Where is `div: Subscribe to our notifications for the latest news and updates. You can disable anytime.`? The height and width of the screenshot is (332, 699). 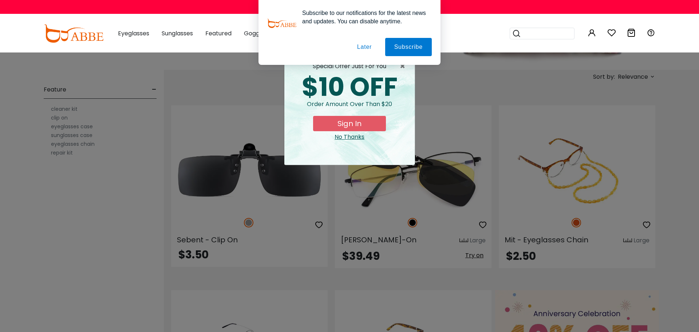 div: Subscribe to our notifications for the latest news and updates. You can disable anytime. is located at coordinates (364, 17).